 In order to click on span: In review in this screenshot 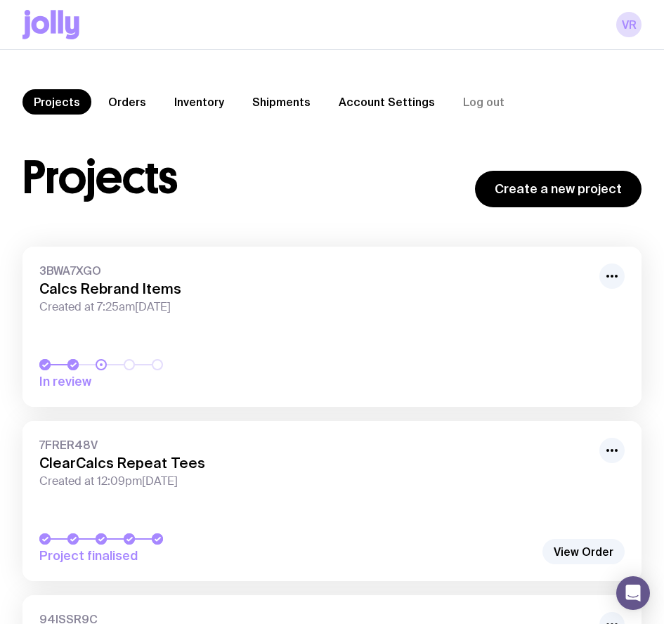, I will do `click(287, 382)`.